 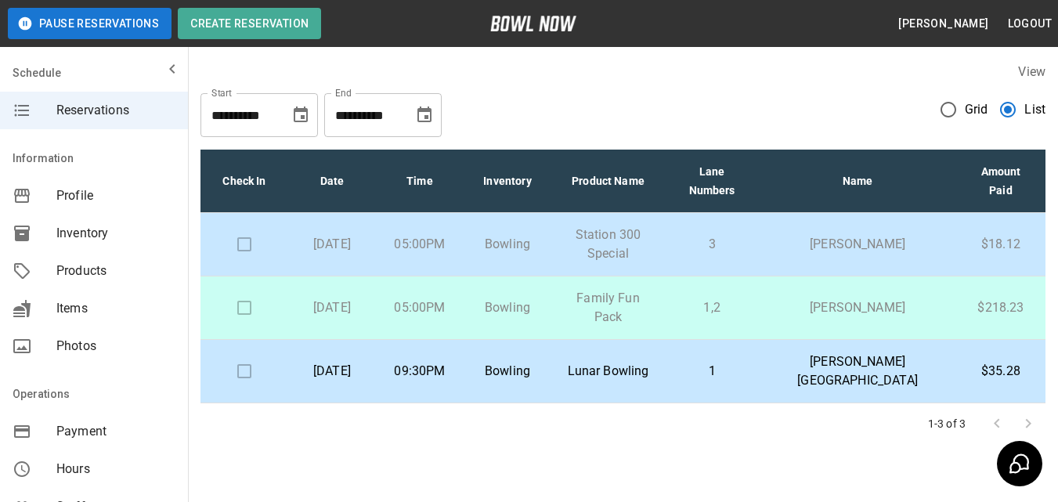 I want to click on img: logo, so click(x=533, y=23).